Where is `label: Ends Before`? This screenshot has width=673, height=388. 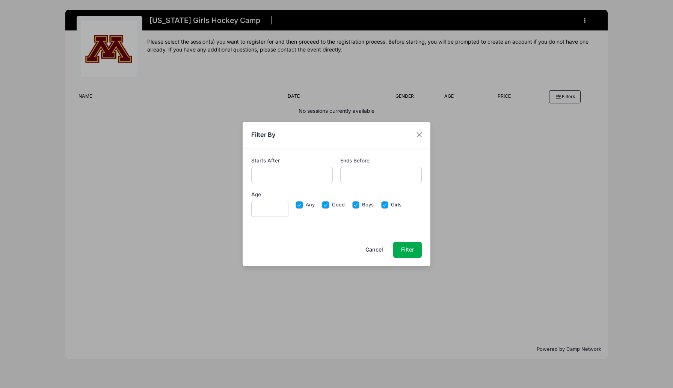
label: Ends Before is located at coordinates (355, 160).